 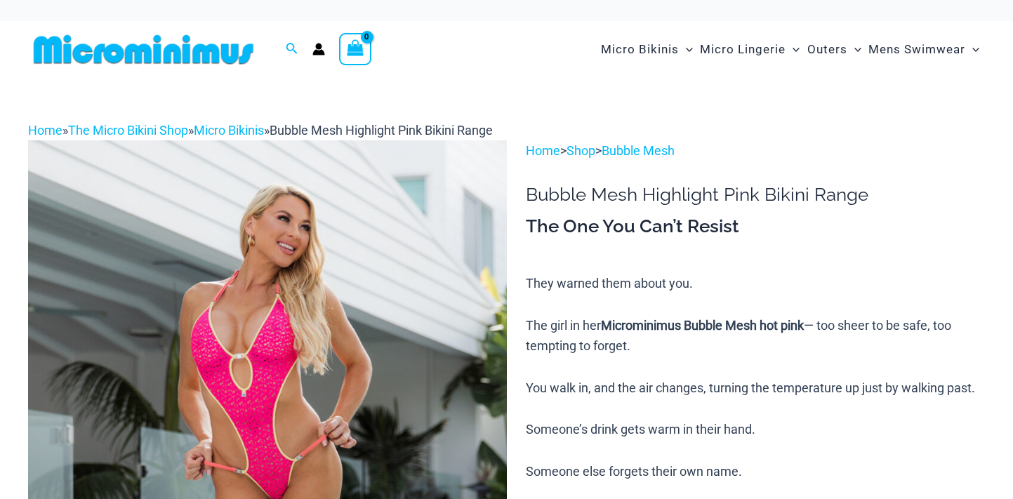 What do you see at coordinates (229, 130) in the screenshot?
I see `a: Micro Bikinis` at bounding box center [229, 130].